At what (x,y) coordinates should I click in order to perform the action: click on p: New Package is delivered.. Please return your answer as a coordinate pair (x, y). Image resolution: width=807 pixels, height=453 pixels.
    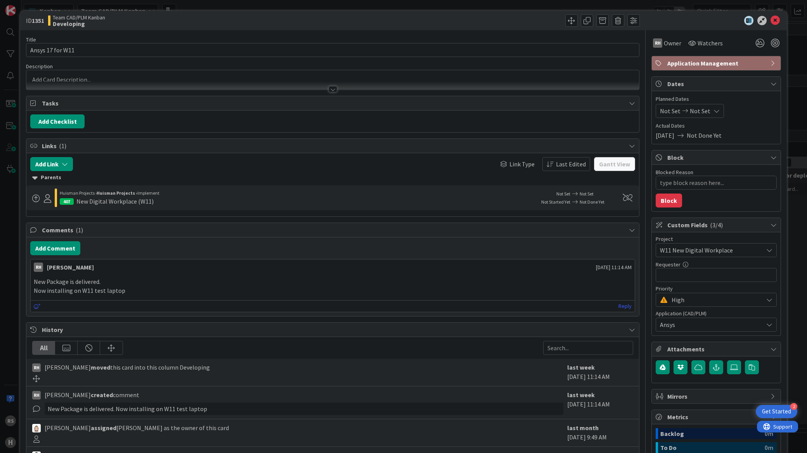
    Looking at the image, I should click on (332, 282).